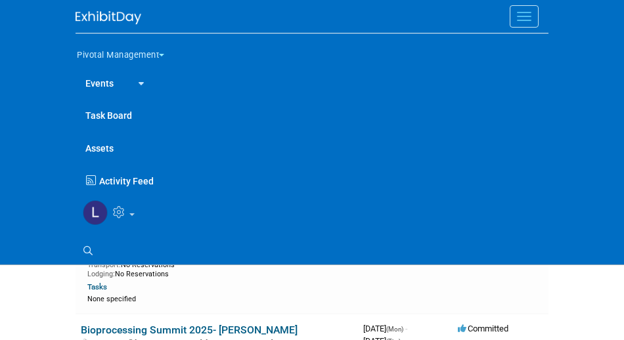  I want to click on a: Task Board, so click(312, 115).